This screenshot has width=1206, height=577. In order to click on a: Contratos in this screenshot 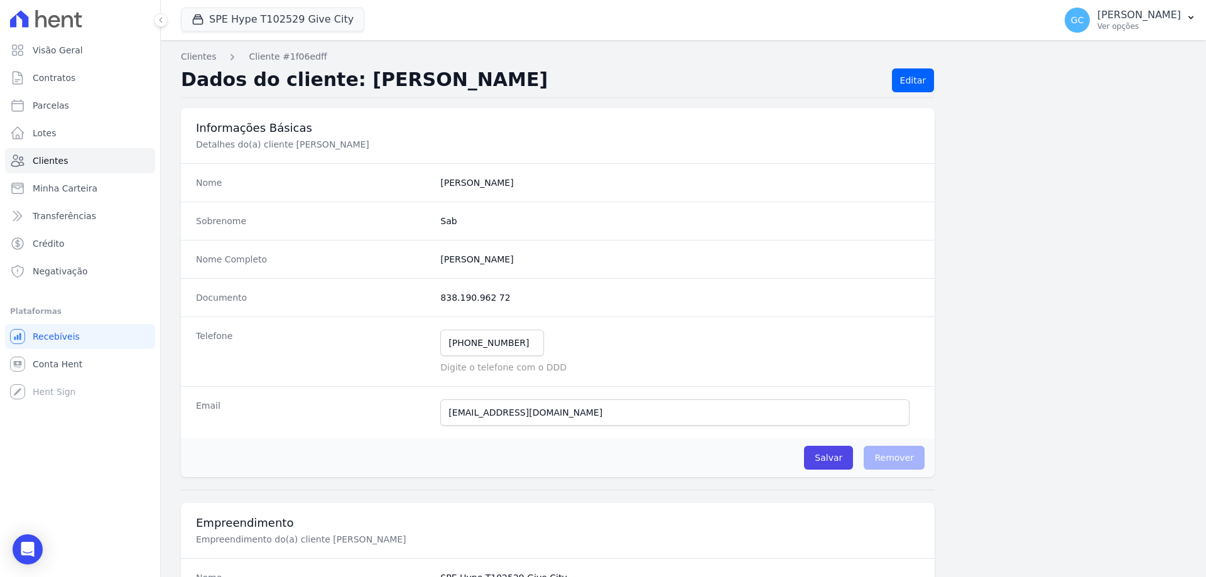, I will do `click(80, 78)`.